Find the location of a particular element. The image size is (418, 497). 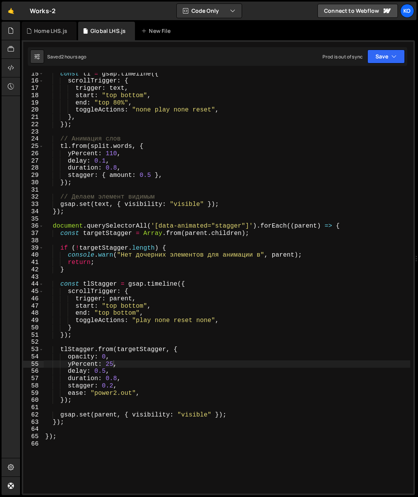

div: 25 is located at coordinates (33, 146).